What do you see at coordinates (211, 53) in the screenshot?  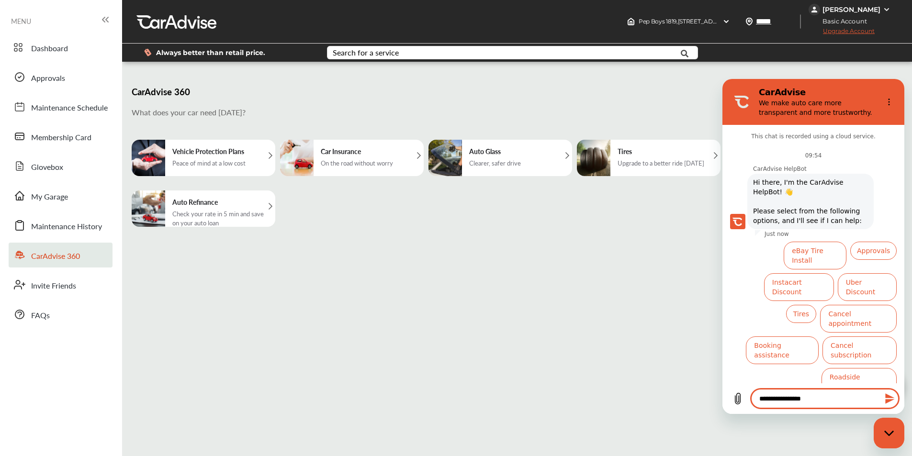 I see `span: Always better than retail price.` at bounding box center [211, 53].